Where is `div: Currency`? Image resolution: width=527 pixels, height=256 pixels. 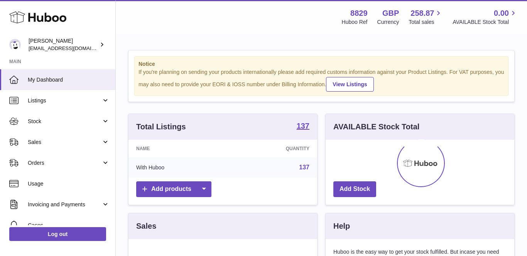
div: Currency is located at coordinates (388, 22).